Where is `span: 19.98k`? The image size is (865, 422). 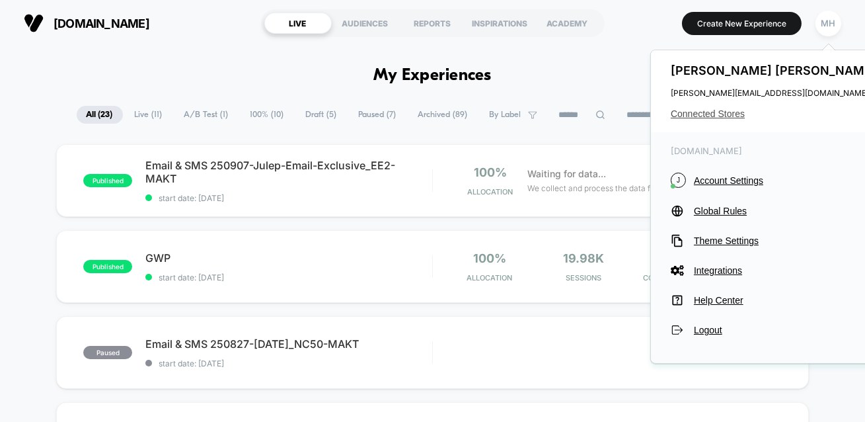 span: 19.98k is located at coordinates (584, 258).